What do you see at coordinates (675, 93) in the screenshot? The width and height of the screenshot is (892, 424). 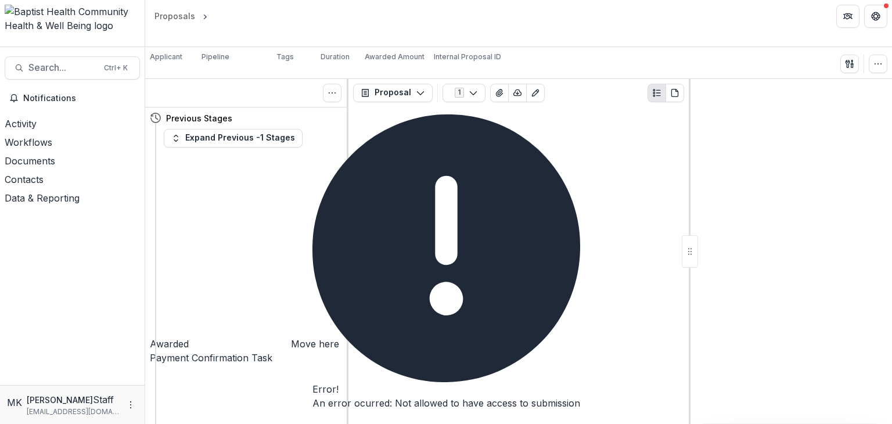 I see `button: PDF view` at bounding box center [675, 93].